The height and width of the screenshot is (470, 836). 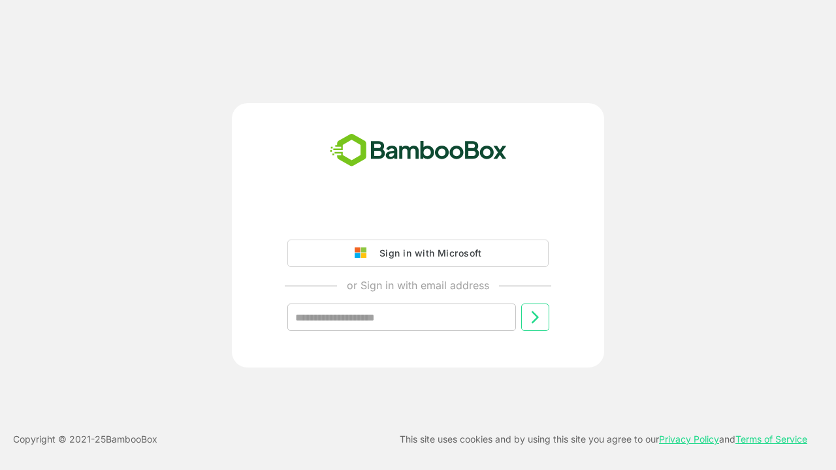 What do you see at coordinates (689, 439) in the screenshot?
I see `a: Privacy Policy` at bounding box center [689, 439].